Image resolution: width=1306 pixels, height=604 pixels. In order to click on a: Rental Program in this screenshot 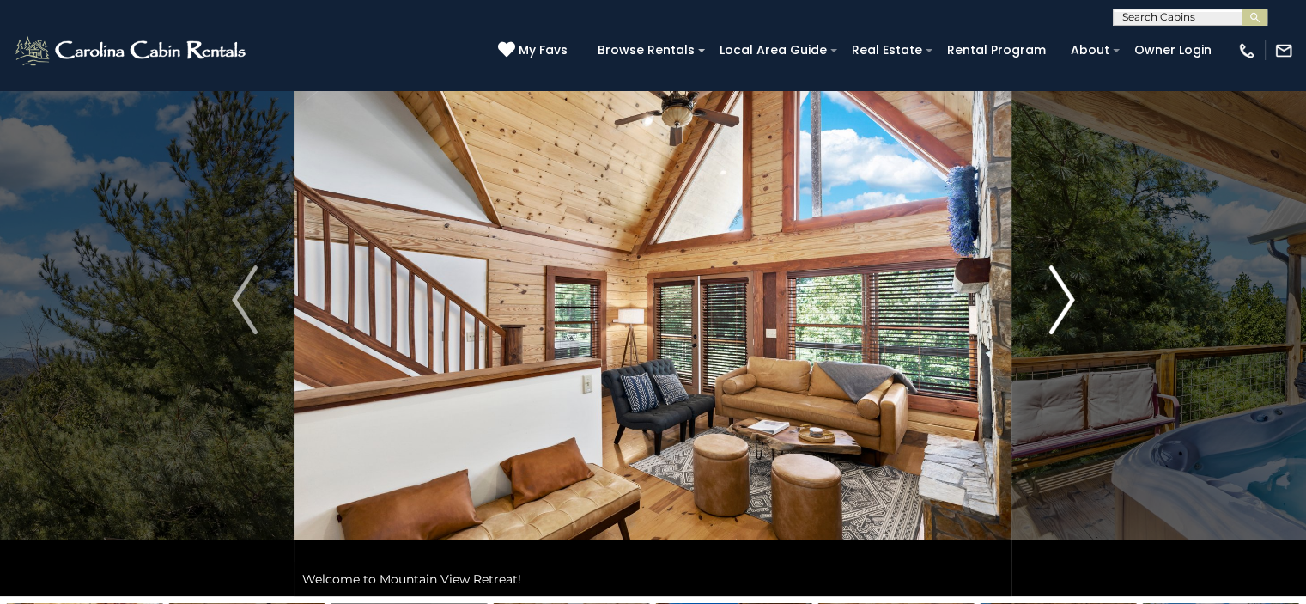, I will do `click(996, 50)`.